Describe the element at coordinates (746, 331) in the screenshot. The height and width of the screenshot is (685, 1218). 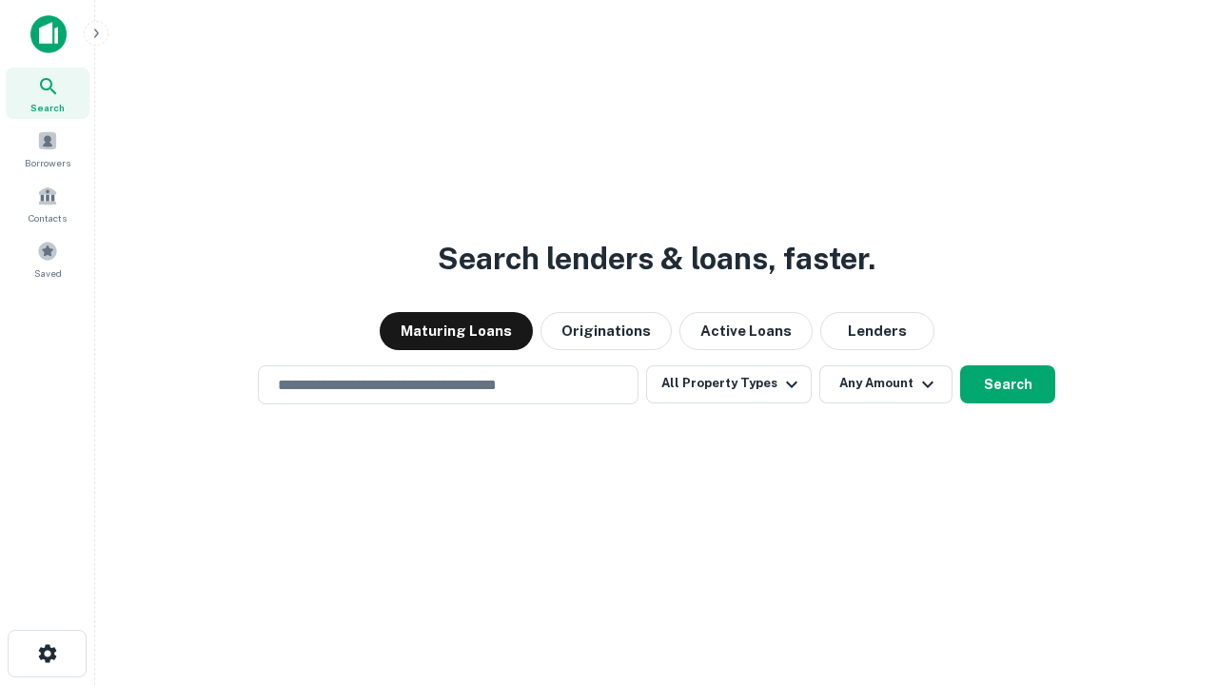
I see `button: Active Loans` at that location.